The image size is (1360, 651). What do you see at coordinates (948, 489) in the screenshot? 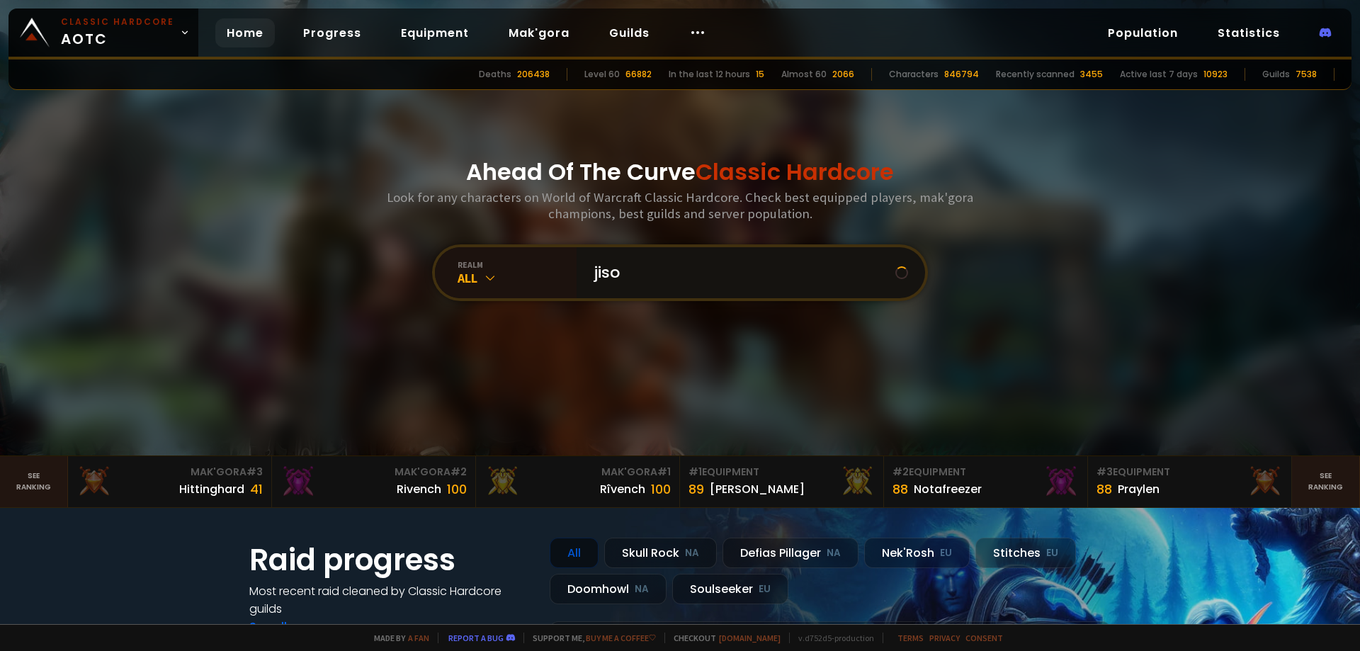
I see `div: Notafreezer` at bounding box center [948, 489].